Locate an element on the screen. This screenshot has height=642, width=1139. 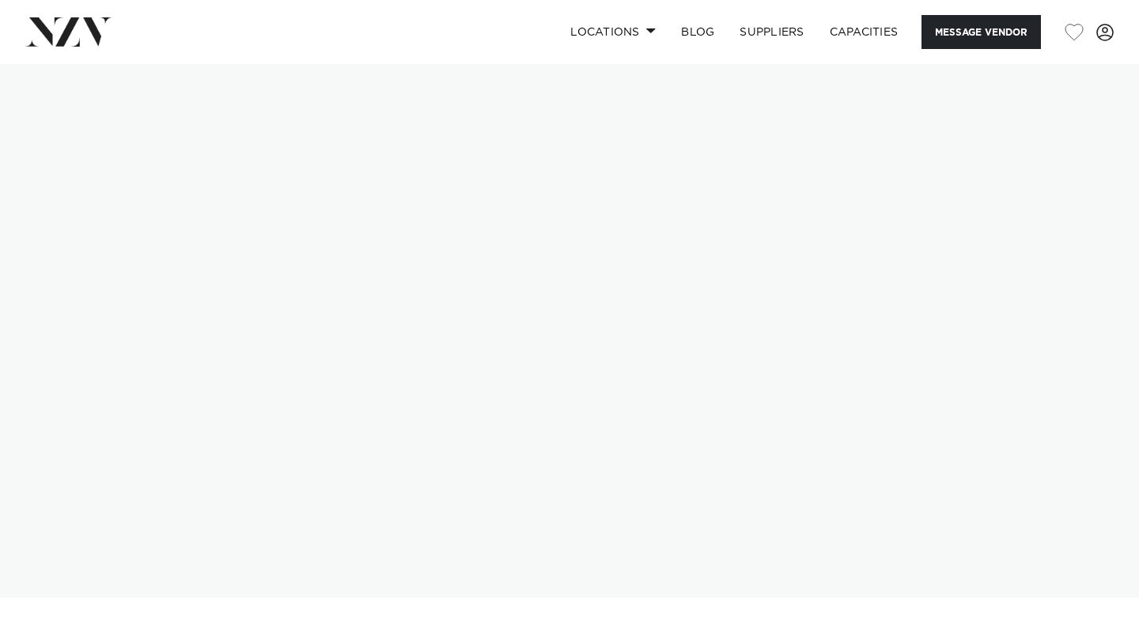
a: SUPPLIERS is located at coordinates (771, 32).